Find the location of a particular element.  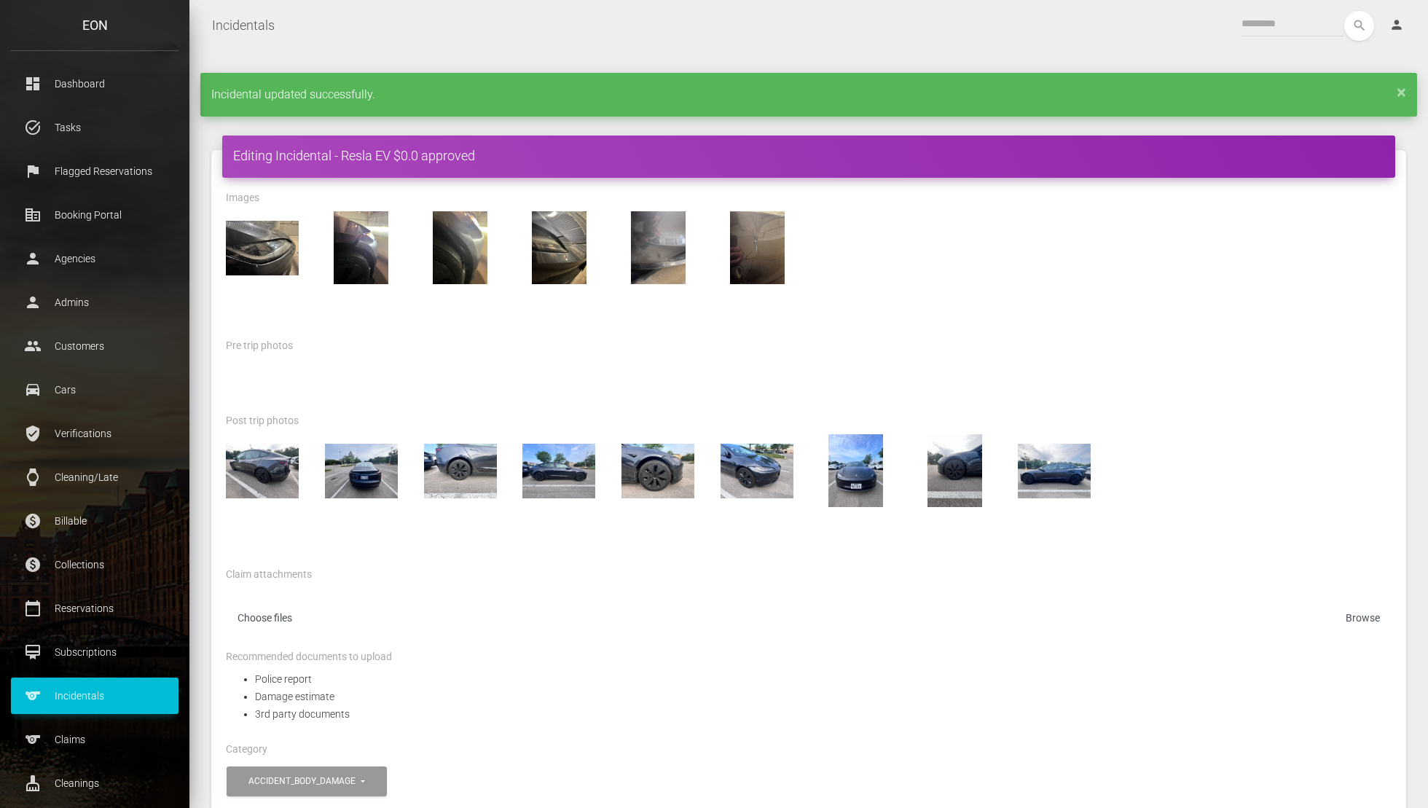

a: verified_user Verifications is located at coordinates (95, 433).